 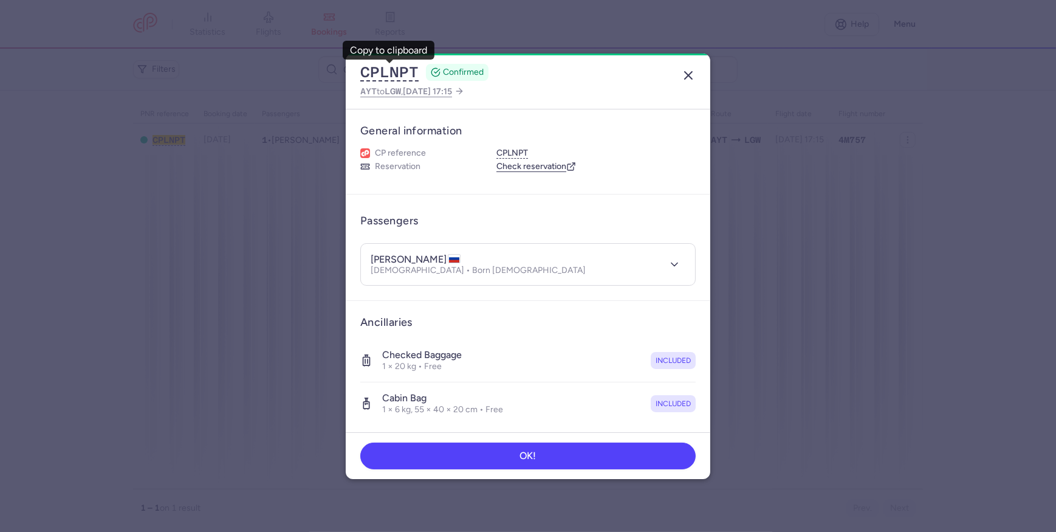 I want to click on span: AYT, so click(x=368, y=91).